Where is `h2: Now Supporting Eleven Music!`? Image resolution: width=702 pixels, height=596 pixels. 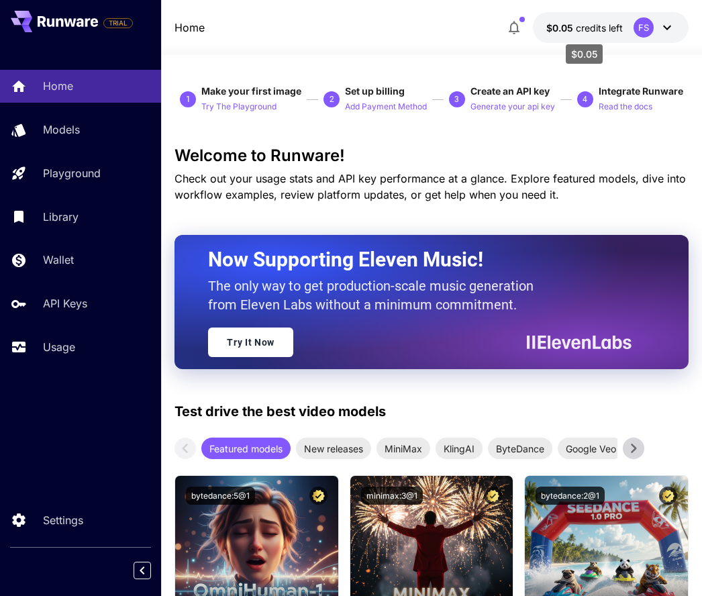
h2: Now Supporting Eleven Music! is located at coordinates (415, 260).